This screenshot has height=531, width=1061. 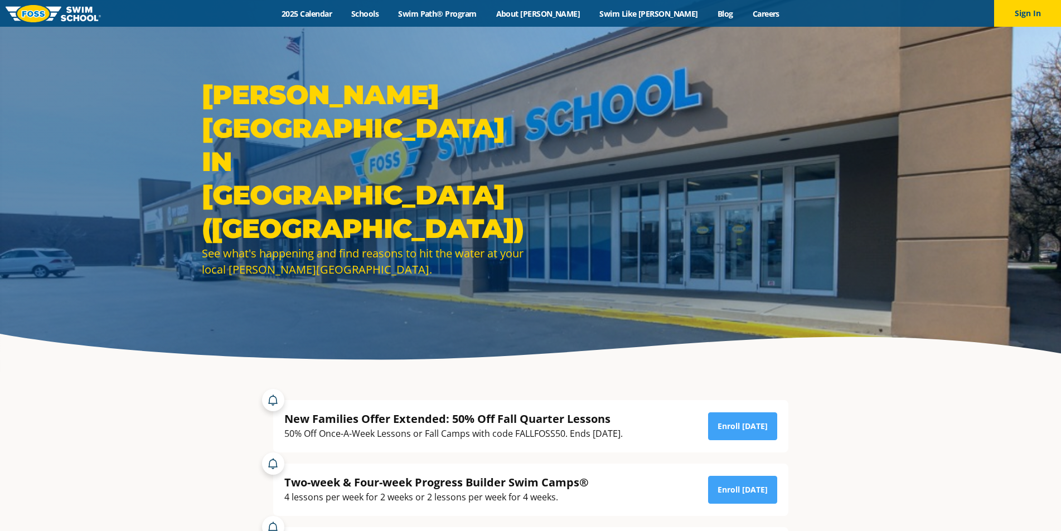 I want to click on div: 4 lessons per week for 2 weeks or 2 lessons per week for 4 weeks., so click(x=437, y=497).